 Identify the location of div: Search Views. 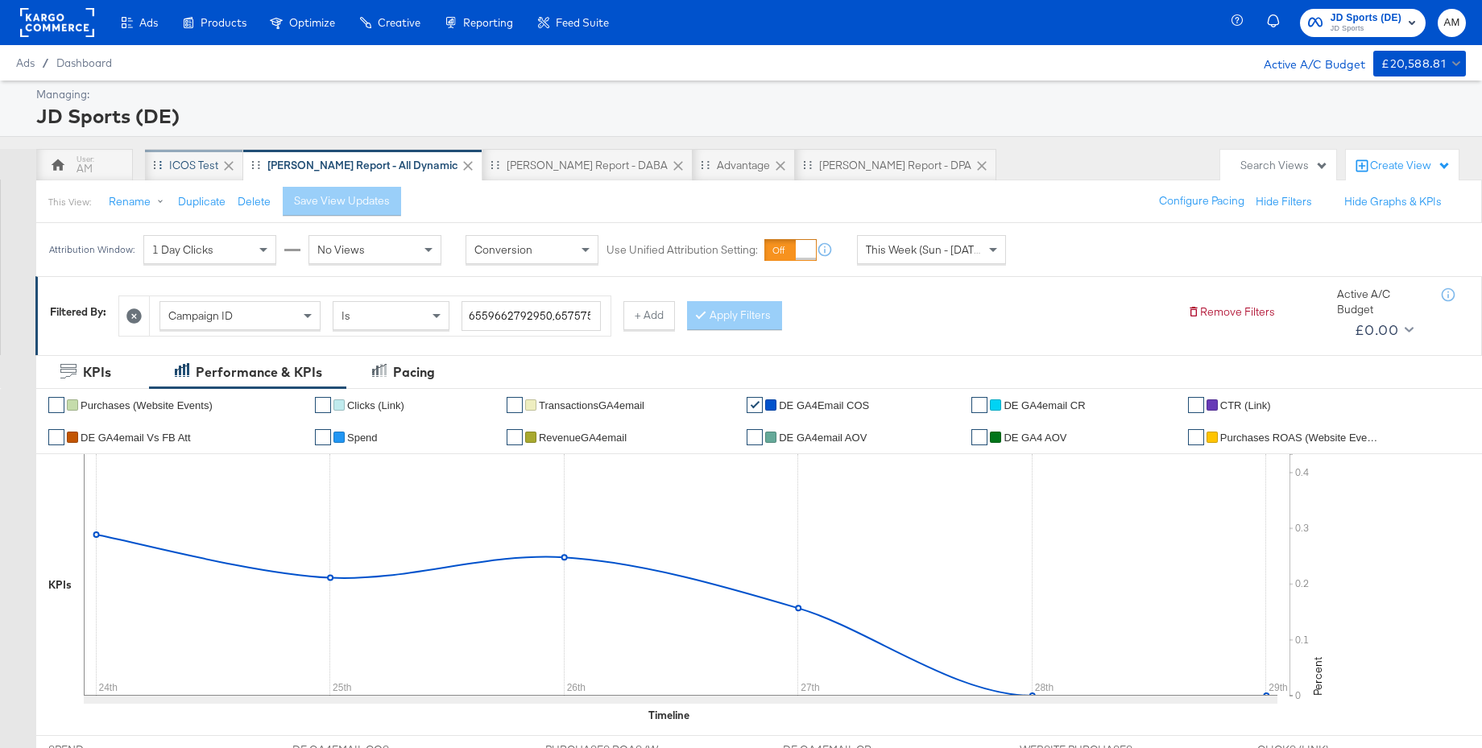
(1284, 165).